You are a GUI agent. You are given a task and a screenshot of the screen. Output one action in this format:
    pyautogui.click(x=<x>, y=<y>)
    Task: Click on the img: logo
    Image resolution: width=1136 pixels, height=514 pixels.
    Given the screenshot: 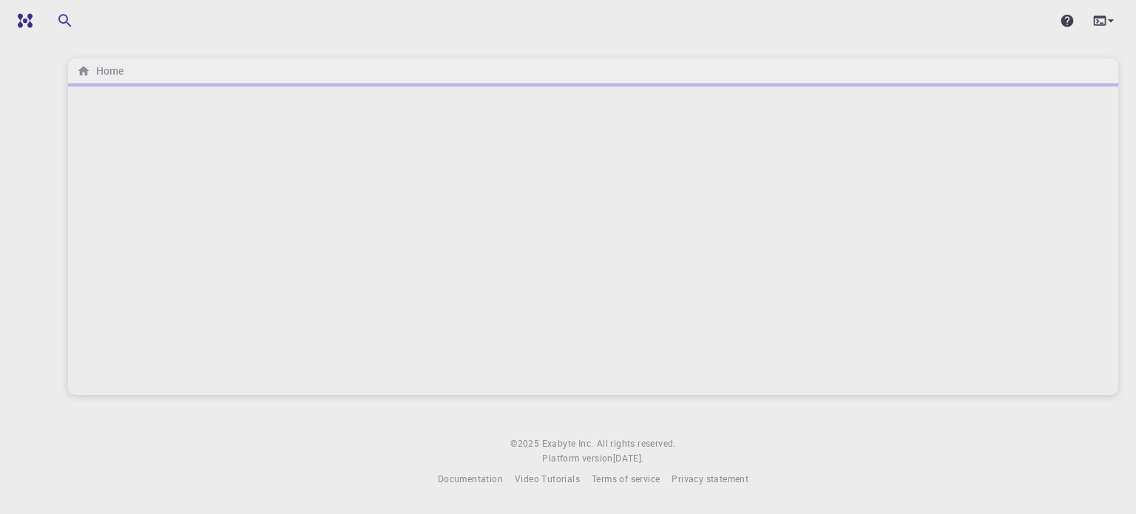 What is the action you would take?
    pyautogui.click(x=22, y=21)
    